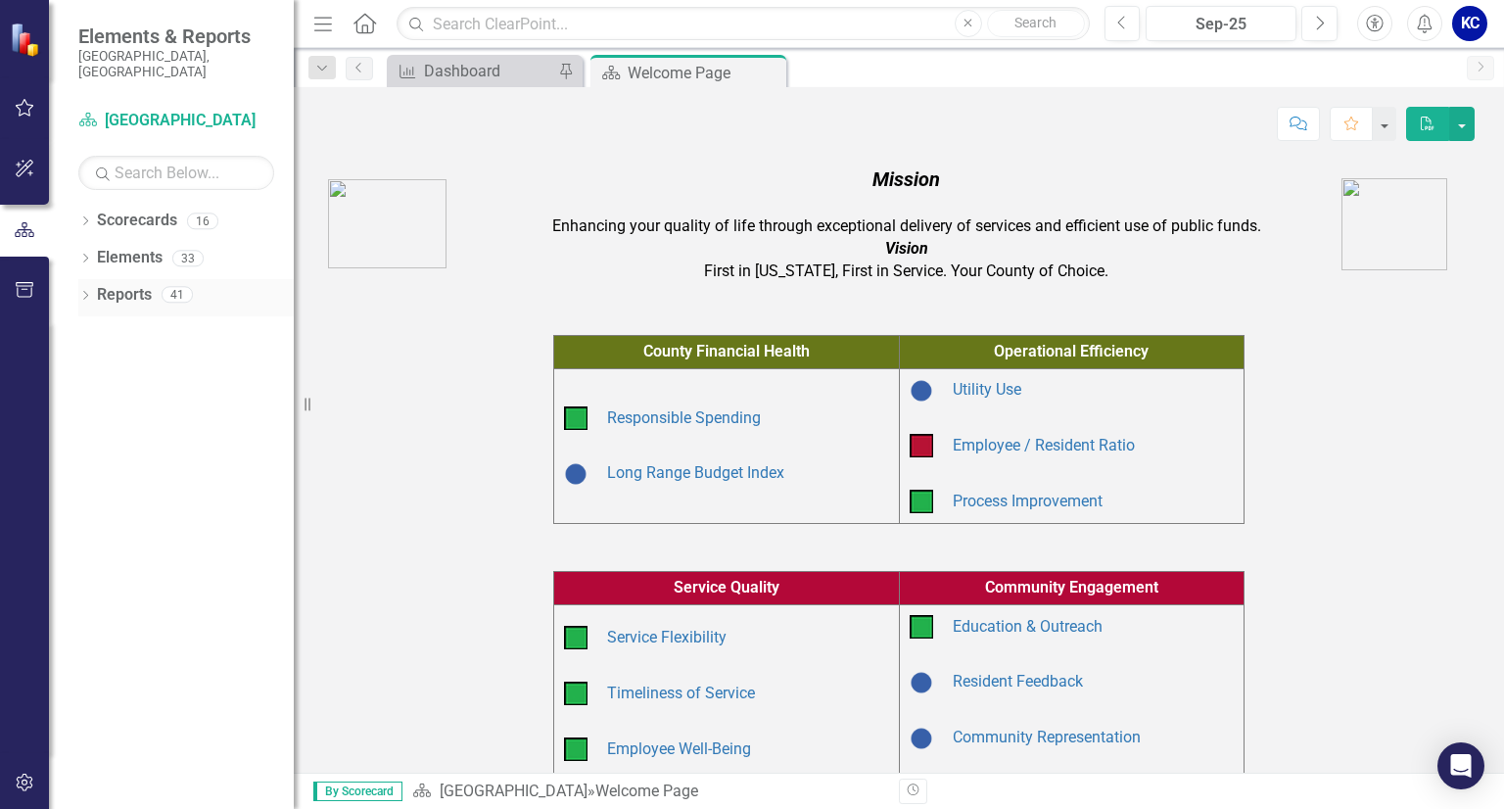 The width and height of the screenshot is (1504, 809). What do you see at coordinates (203, 220) in the screenshot?
I see `div: 16` at bounding box center [203, 220].